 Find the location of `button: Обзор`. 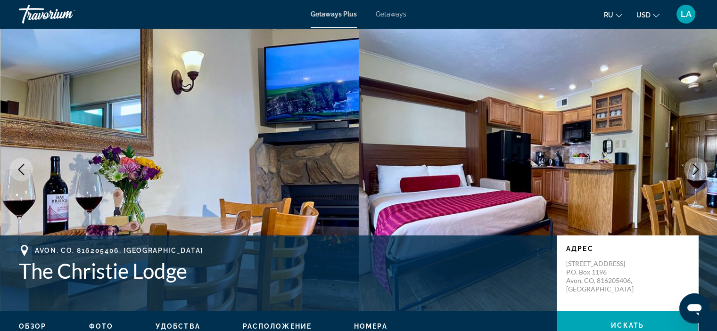

button: Обзор is located at coordinates (33, 326).